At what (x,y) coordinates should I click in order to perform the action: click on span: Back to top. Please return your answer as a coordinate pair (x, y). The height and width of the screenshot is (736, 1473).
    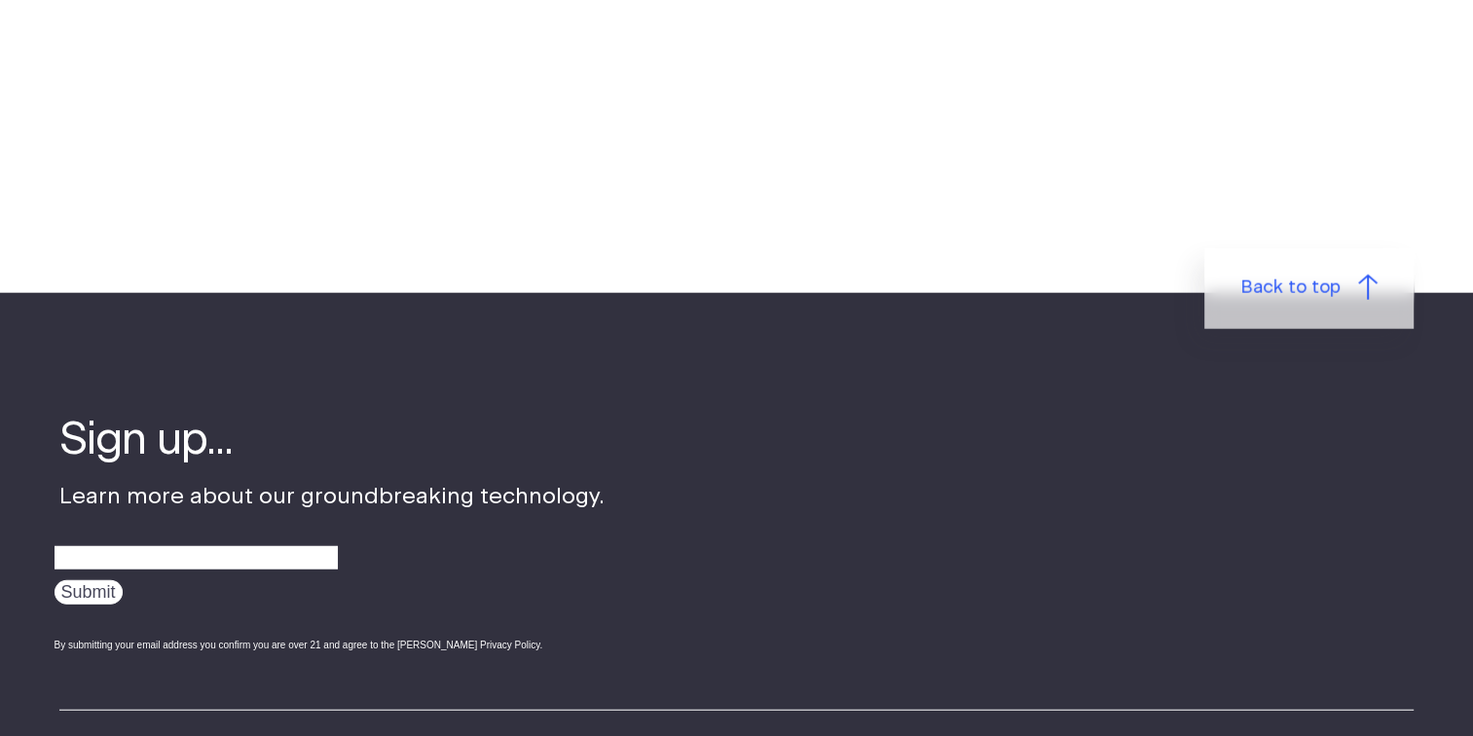
    Looking at the image, I should click on (1290, 288).